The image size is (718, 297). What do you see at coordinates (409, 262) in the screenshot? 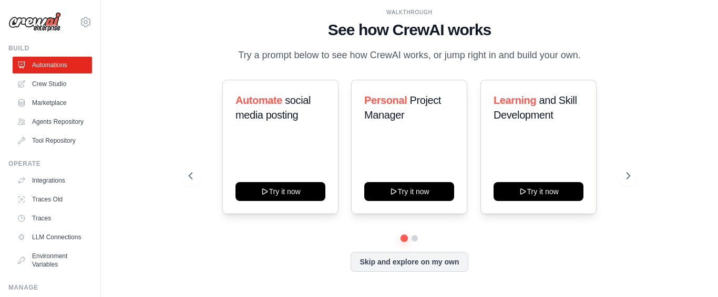
I see `button: Skip and explore on my own` at bounding box center [409, 262].